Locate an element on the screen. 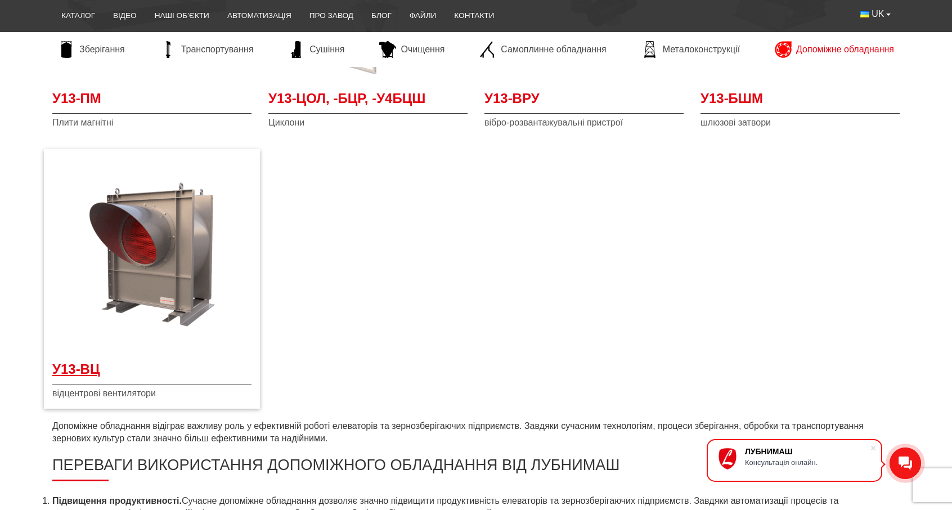 Image resolution: width=952 pixels, height=510 pixels. span: Самоплинне обладнання is located at coordinates (553, 50).